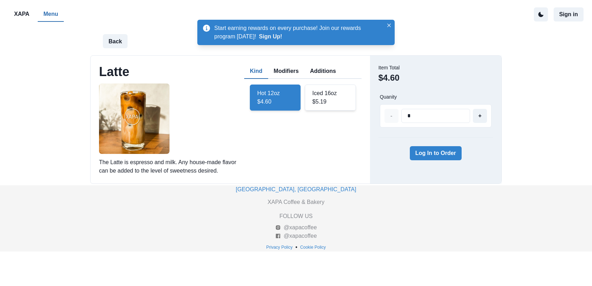 The image size is (592, 286). Describe the element at coordinates (286, 72) in the screenshot. I see `button: Modifiers` at that location.